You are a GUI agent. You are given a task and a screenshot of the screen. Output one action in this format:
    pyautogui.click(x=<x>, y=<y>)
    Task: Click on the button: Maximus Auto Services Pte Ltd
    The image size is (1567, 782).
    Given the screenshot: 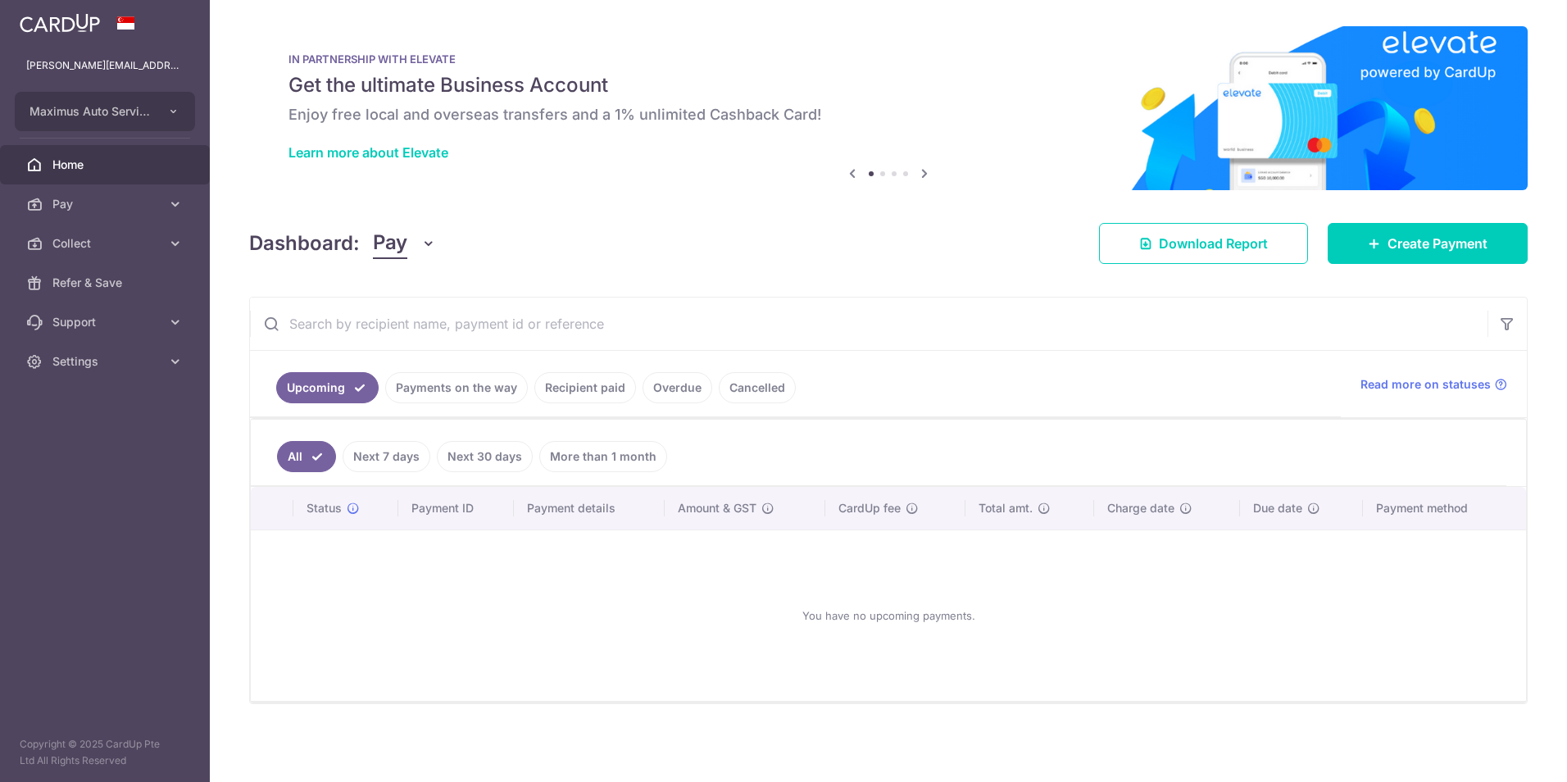 What is the action you would take?
    pyautogui.click(x=105, y=111)
    